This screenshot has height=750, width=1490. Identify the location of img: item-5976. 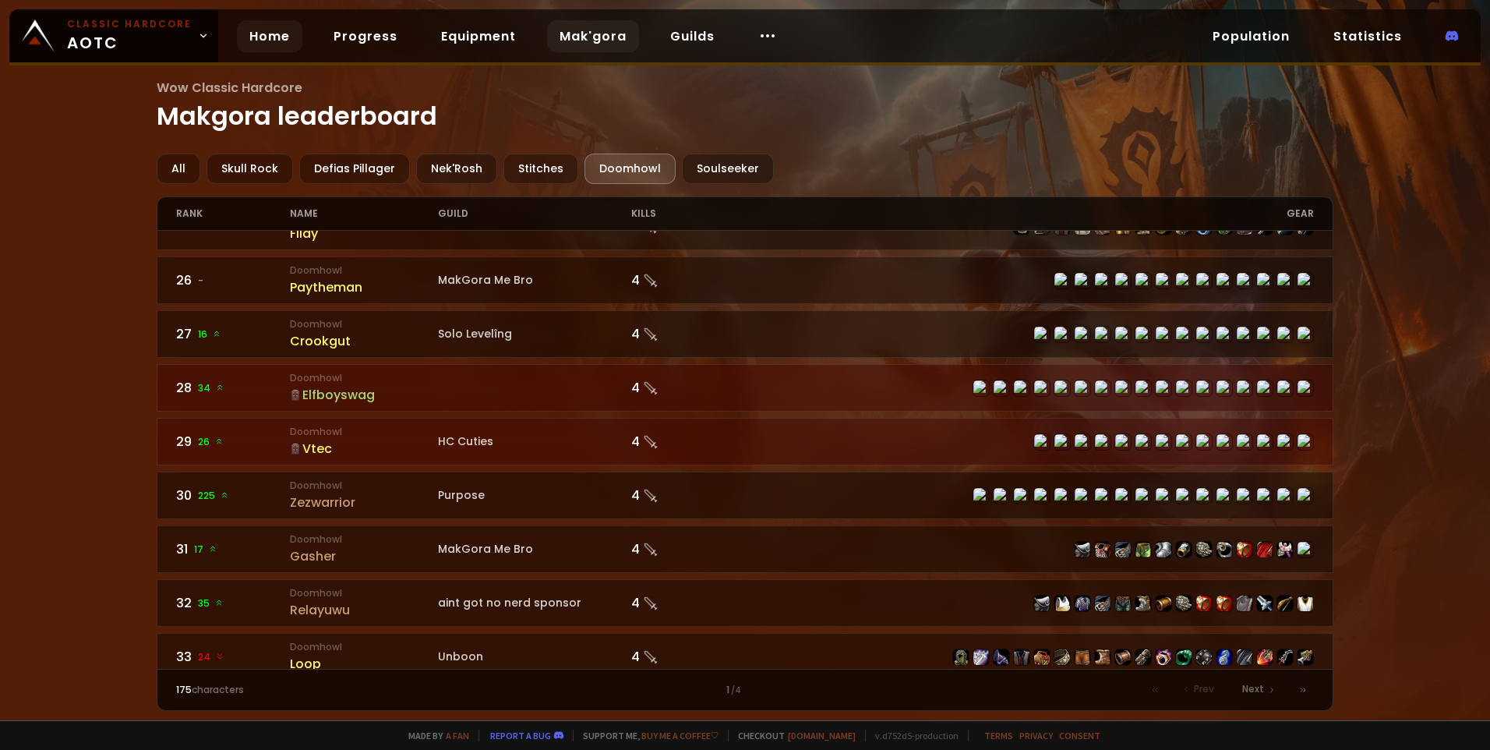
(1306, 603).